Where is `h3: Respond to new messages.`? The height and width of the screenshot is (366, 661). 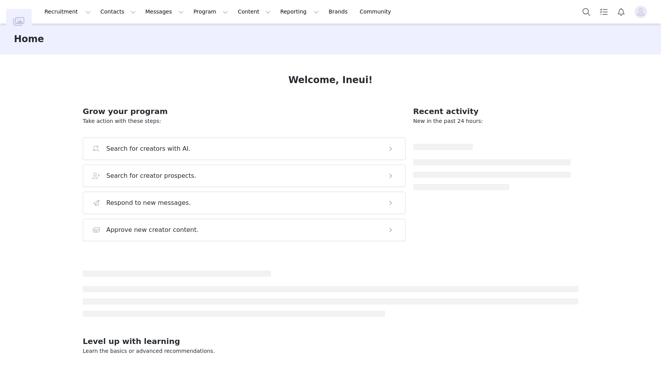
h3: Respond to new messages. is located at coordinates (148, 203).